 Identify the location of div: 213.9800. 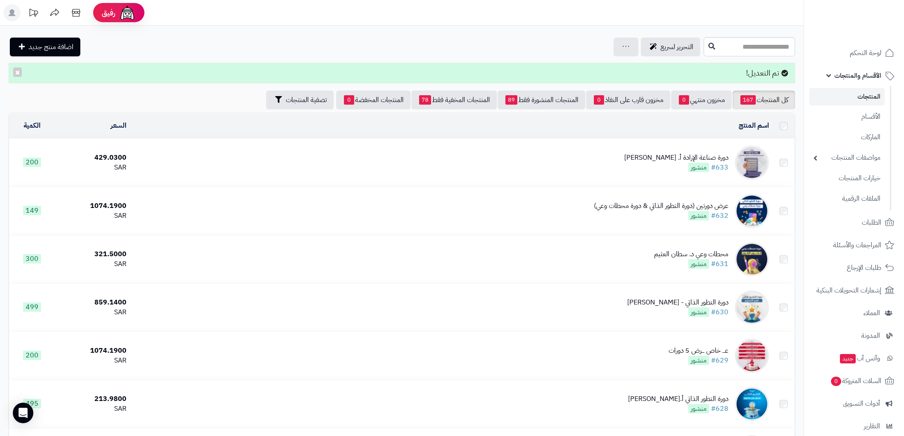
(92, 399).